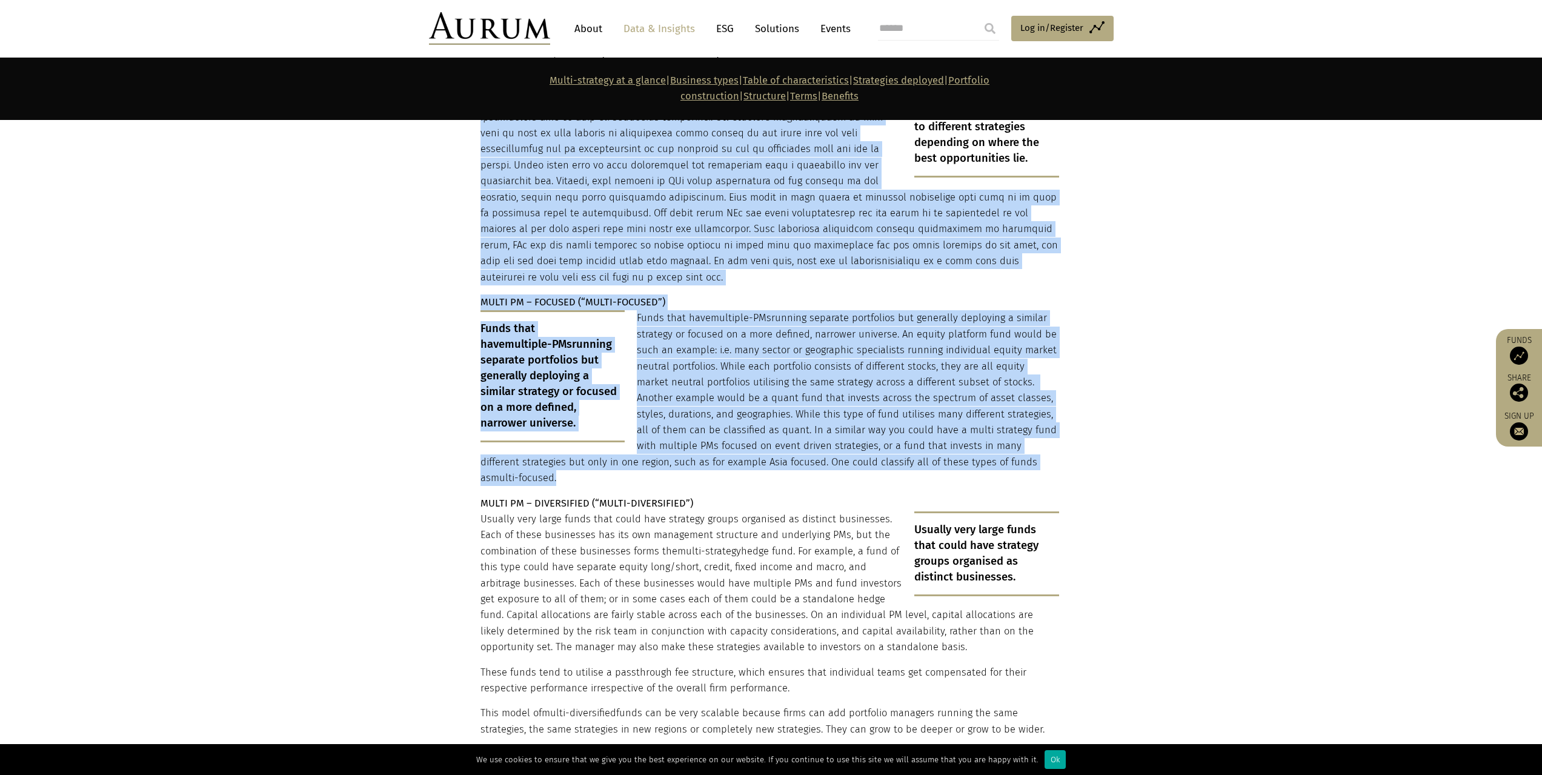 The width and height of the screenshot is (1542, 775). What do you see at coordinates (770, 721) in the screenshot?
I see `p: This model of funds can be very scalable because firms can add portfolio managers running the sam...` at bounding box center [770, 721].